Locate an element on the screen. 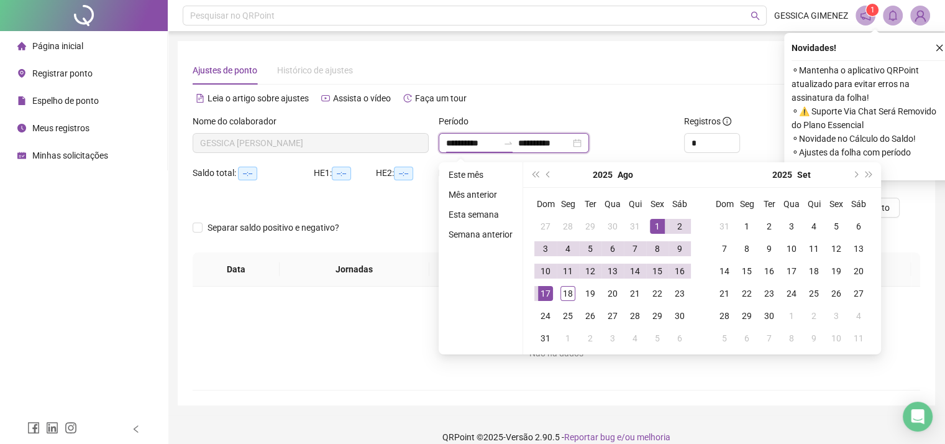 The width and height of the screenshot is (945, 444). li: Este mês is located at coordinates (480, 175).